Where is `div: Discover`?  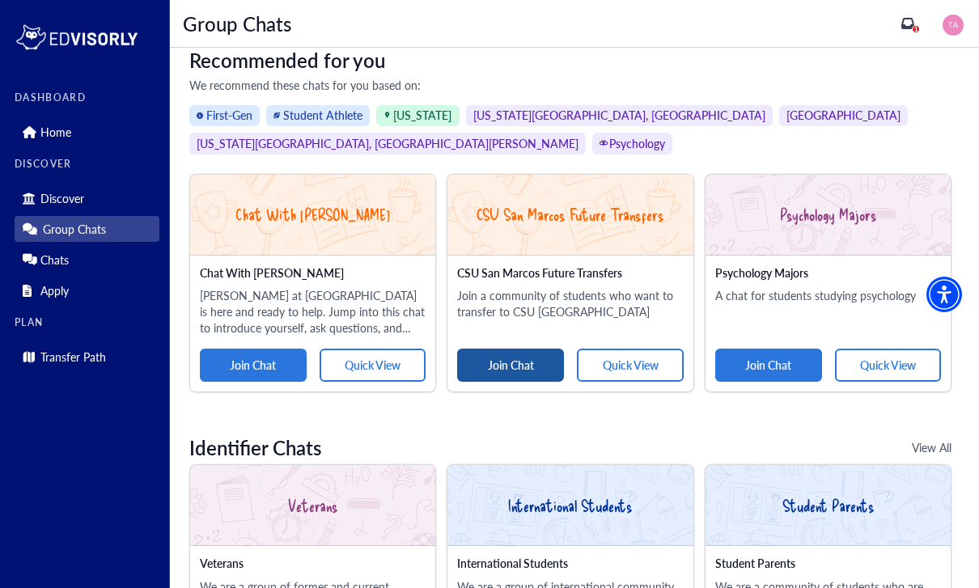 div: Discover is located at coordinates (87, 198).